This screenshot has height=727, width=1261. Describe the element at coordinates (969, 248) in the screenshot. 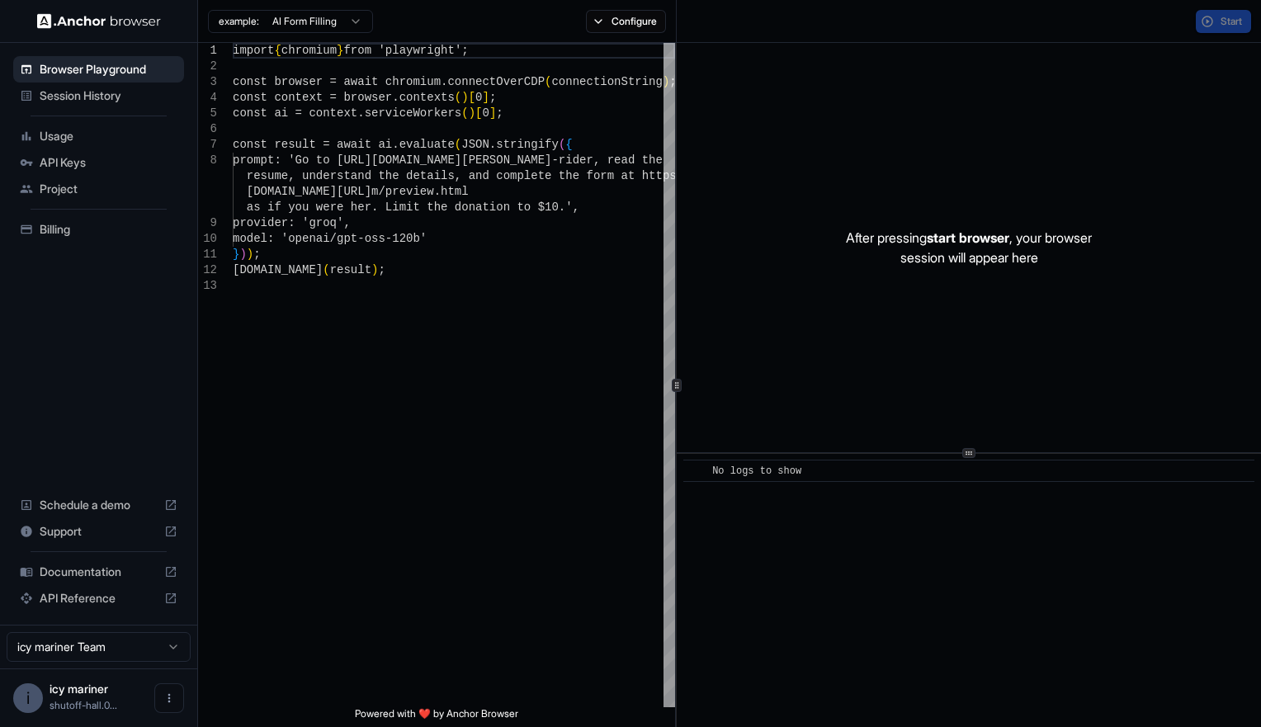

I see `p: After pressing , your browser session will appear here` at that location.